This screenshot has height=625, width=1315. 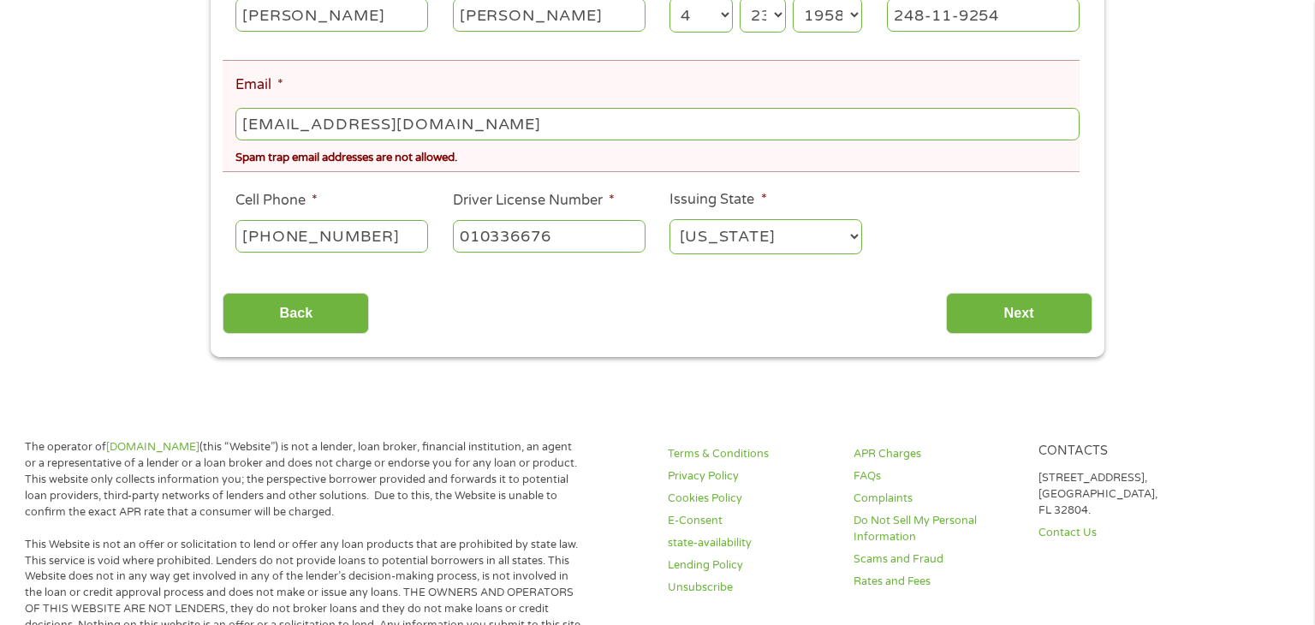 What do you see at coordinates (1121, 533) in the screenshot?
I see `a: Contact Us` at bounding box center [1121, 533].